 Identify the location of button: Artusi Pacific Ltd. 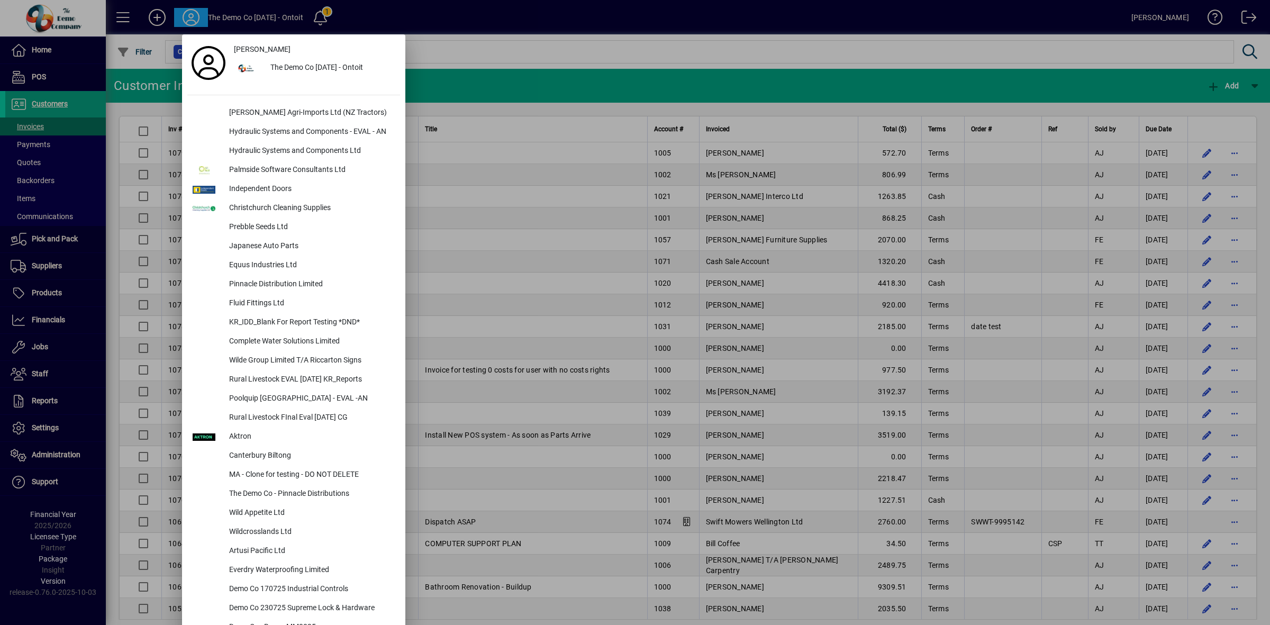
(294, 551).